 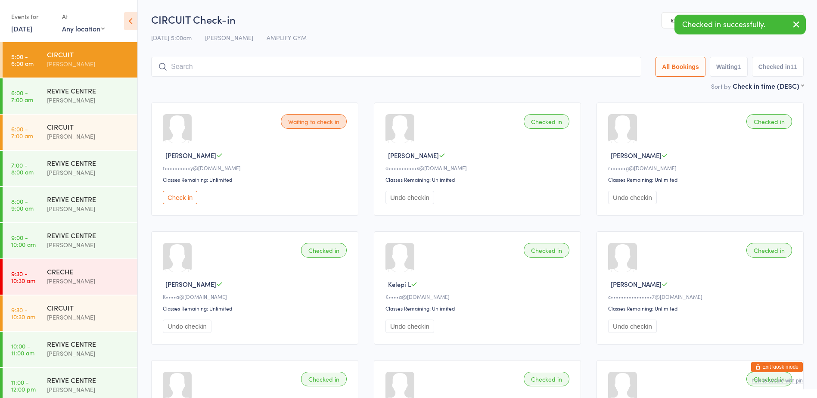 What do you see at coordinates (32, 16) in the screenshot?
I see `div: Events for` at bounding box center [32, 16].